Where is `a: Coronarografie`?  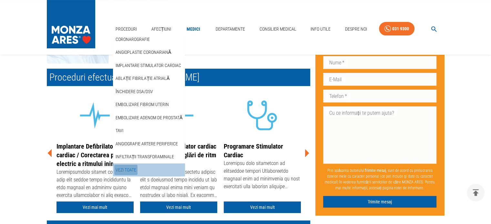 a: Coronarografie is located at coordinates (133, 39).